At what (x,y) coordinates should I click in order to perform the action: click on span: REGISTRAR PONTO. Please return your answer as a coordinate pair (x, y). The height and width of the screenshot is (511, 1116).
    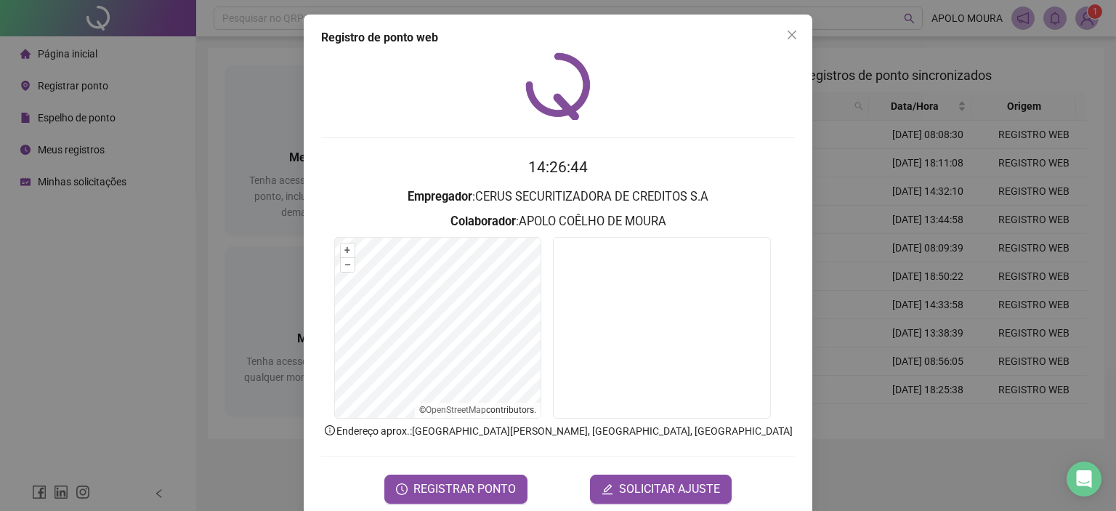
    Looking at the image, I should click on (464, 489).